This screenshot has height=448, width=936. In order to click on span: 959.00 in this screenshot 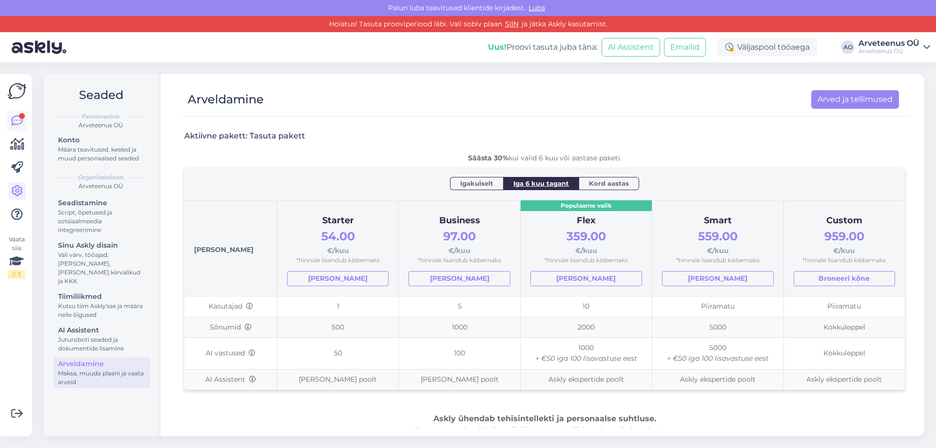, I will do `click(844, 236)`.